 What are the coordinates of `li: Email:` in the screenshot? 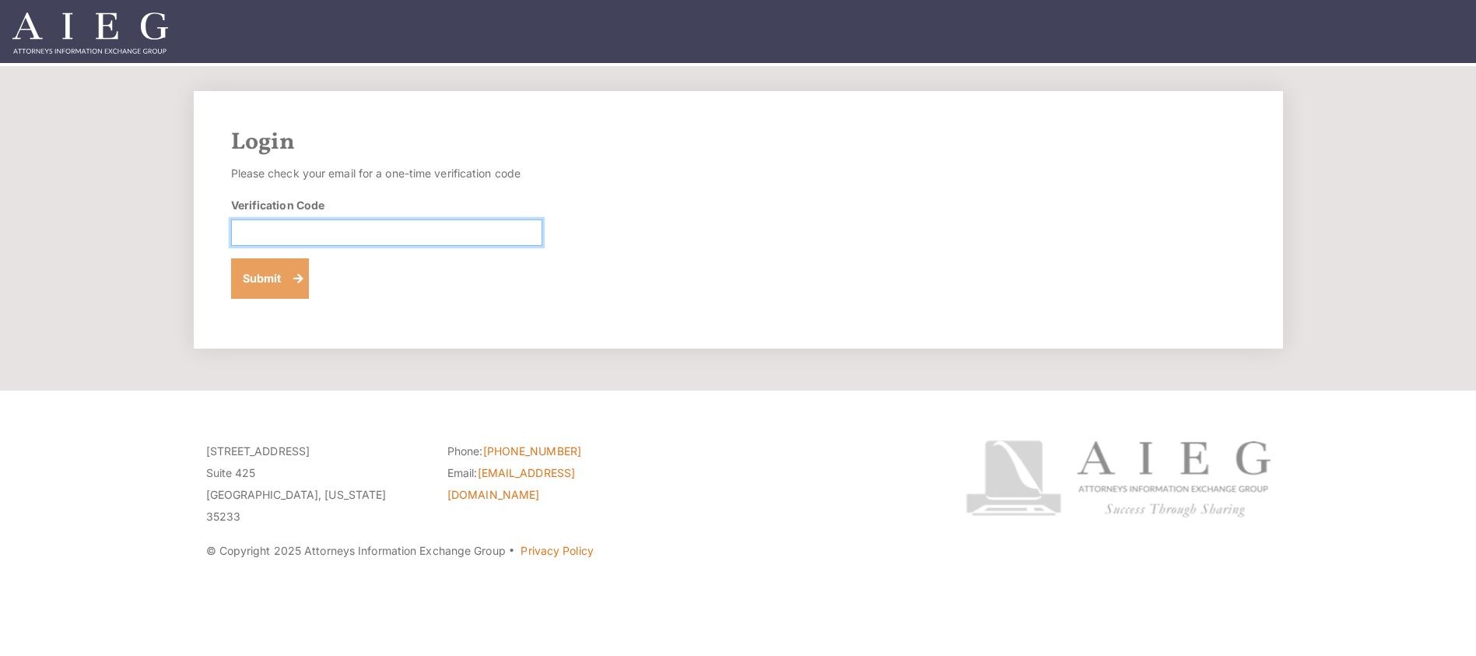 It's located at (556, 484).